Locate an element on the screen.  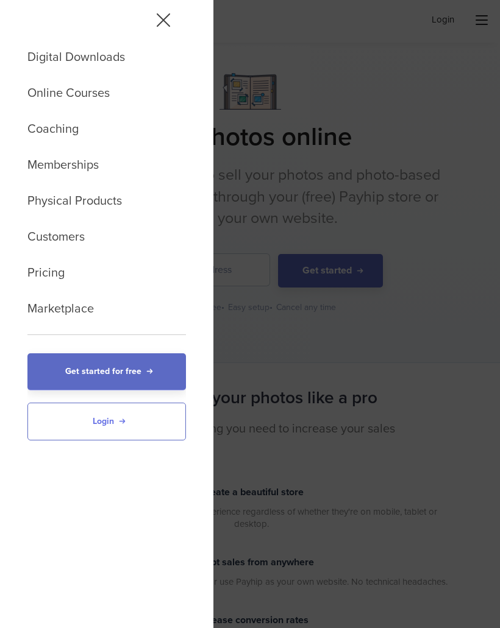
a: Online Courses is located at coordinates (107, 93).